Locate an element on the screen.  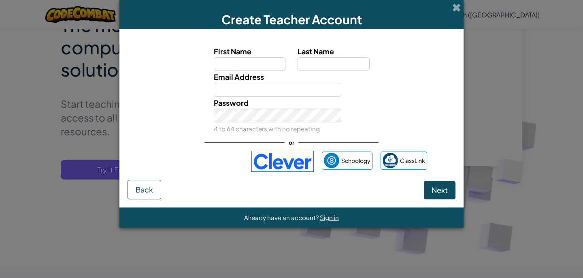
img: schoology.png is located at coordinates (331, 160).